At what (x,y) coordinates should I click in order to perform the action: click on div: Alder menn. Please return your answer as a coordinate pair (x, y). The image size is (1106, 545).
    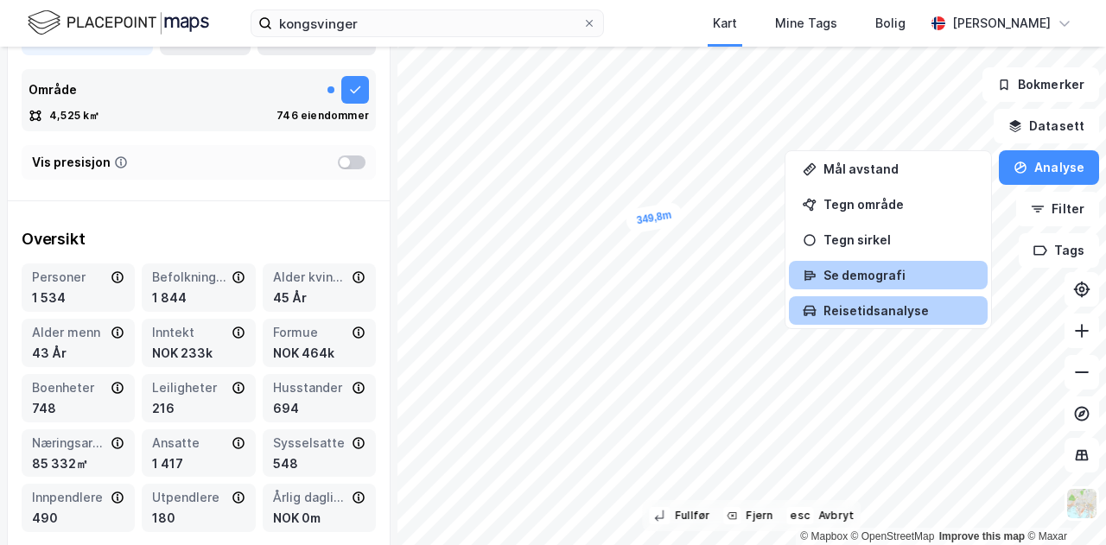
    Looking at the image, I should click on (69, 333).